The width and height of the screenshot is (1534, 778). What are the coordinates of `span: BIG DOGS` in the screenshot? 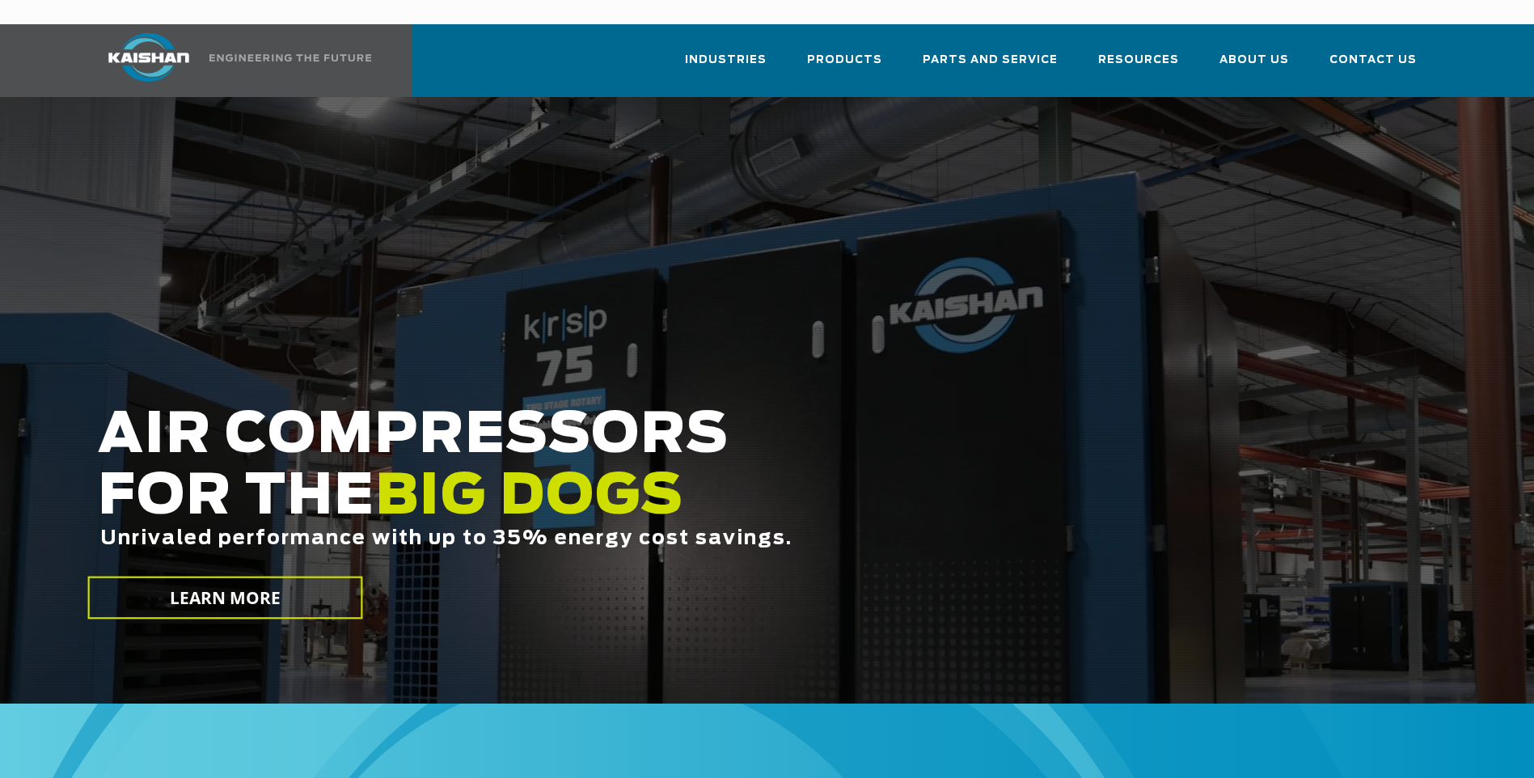 It's located at (530, 497).